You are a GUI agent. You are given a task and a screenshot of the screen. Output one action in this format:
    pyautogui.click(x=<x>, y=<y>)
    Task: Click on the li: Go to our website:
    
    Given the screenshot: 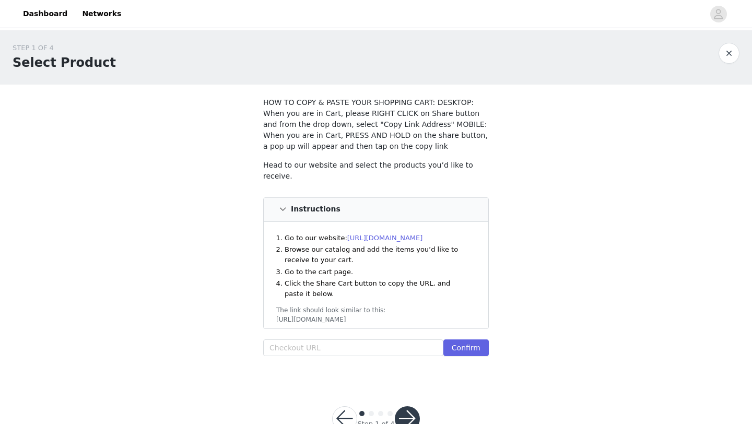 What is the action you would take?
    pyautogui.click(x=377, y=238)
    